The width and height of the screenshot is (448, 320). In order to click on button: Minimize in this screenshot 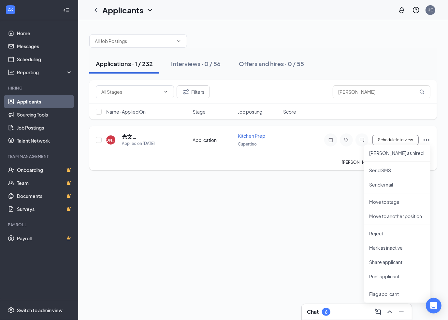, I will do `click(402, 312)`.